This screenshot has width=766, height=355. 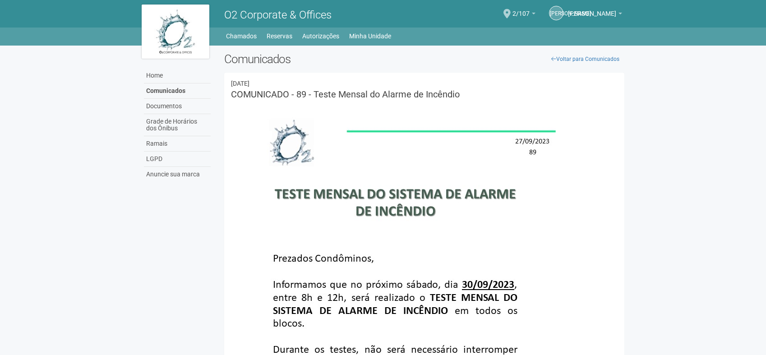 What do you see at coordinates (424, 59) in the screenshot?
I see `h2: Comunicados` at bounding box center [424, 59].